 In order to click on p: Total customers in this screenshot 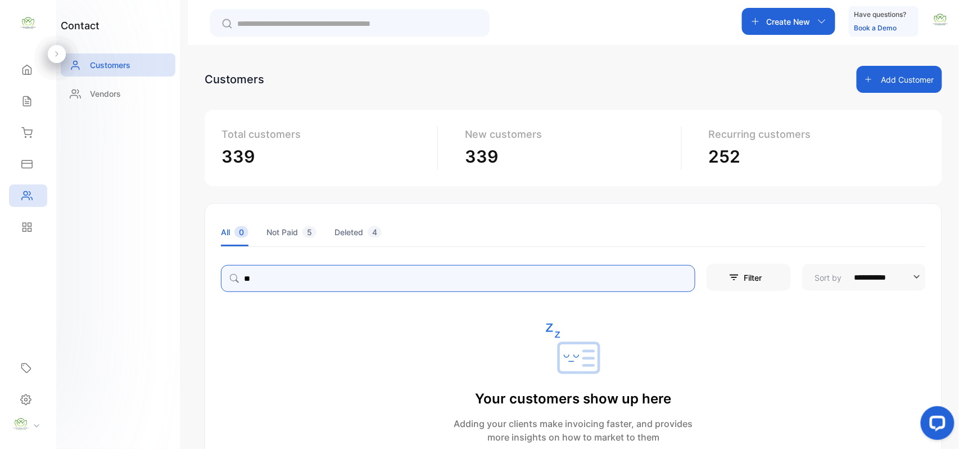, I will do `click(325, 134)`.